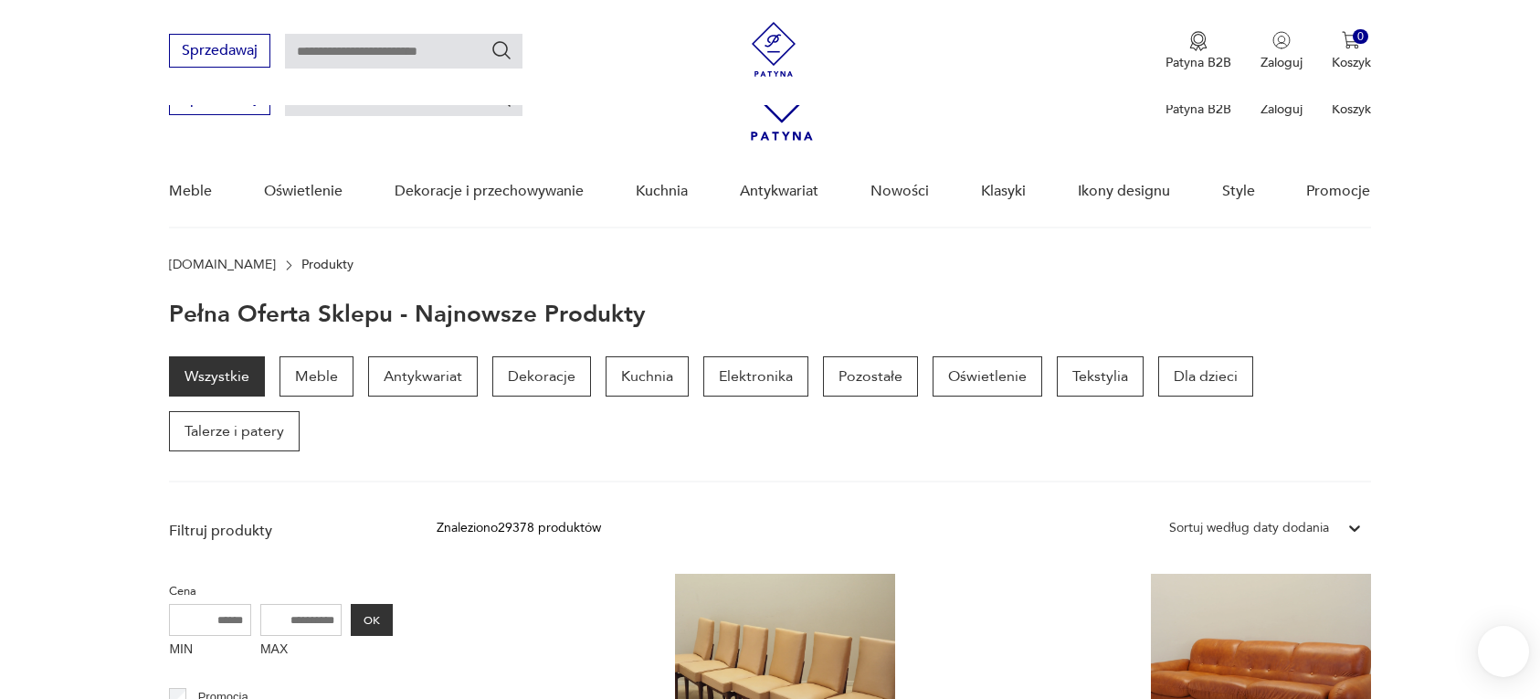  What do you see at coordinates (542, 376) in the screenshot?
I see `p: Dekoracje` at bounding box center [542, 376].